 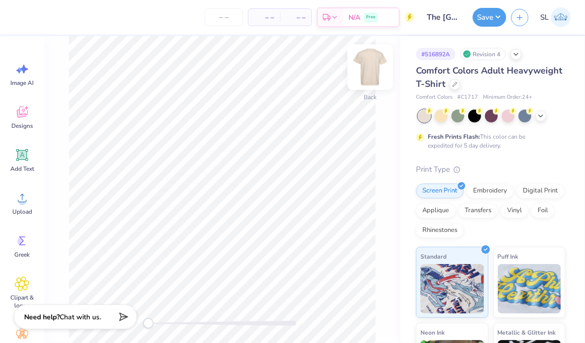 I want to click on span: Upload, so click(x=22, y=212).